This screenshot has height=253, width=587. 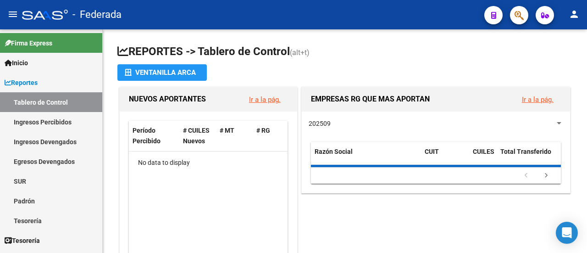 What do you see at coordinates (528, 157) in the screenshot?
I see `datatable-header-cell: Total Transferido` at bounding box center [528, 157].